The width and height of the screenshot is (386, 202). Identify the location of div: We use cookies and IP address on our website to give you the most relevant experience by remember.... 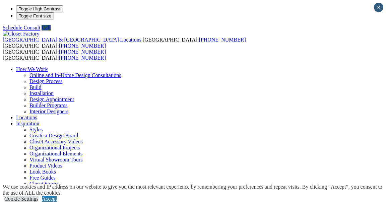
(194, 190).